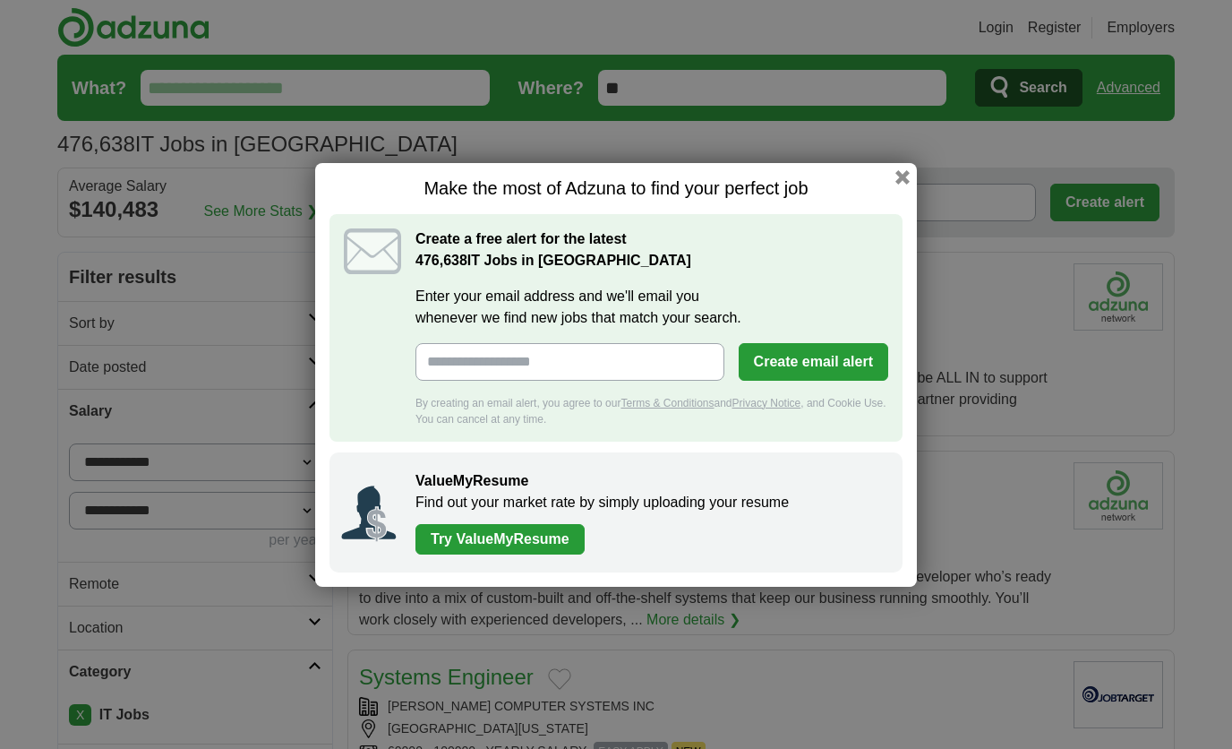 Image resolution: width=1232 pixels, height=749 pixels. I want to click on h2: ValueMyResume, so click(650, 481).